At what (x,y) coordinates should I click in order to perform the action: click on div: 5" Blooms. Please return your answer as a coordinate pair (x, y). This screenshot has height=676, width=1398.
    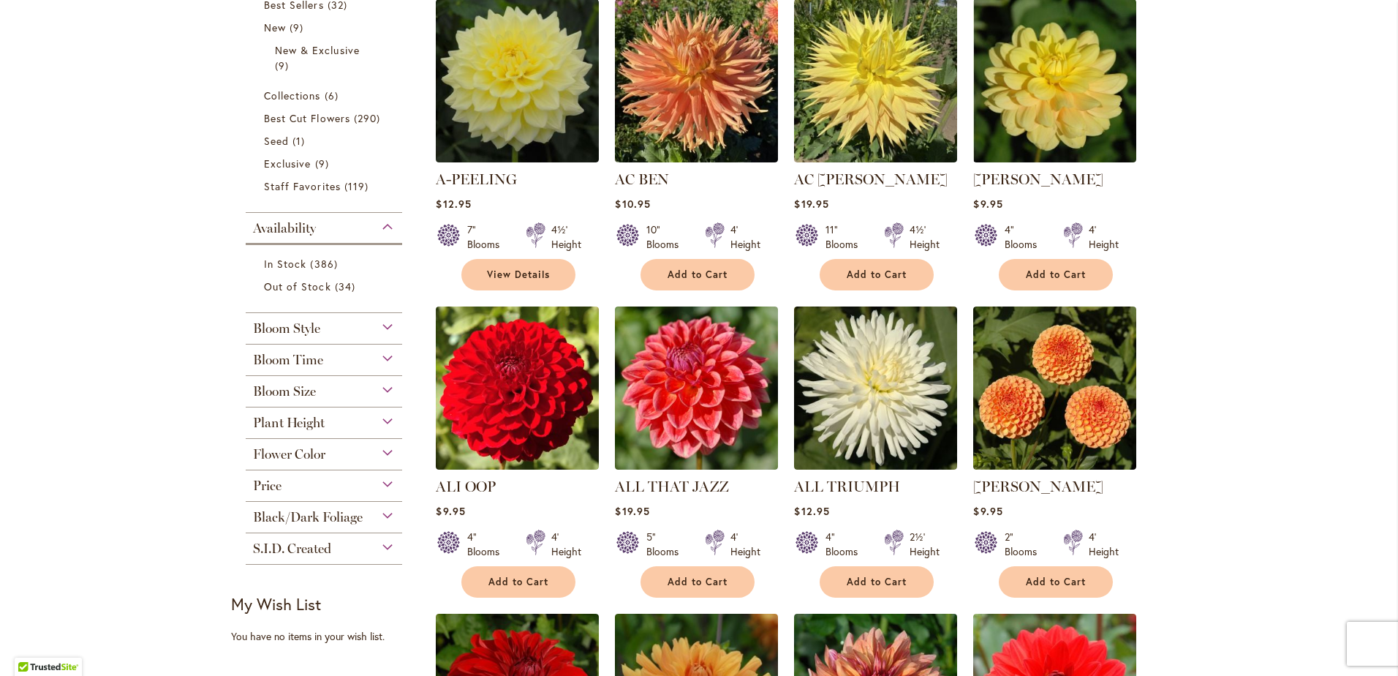
    Looking at the image, I should click on (667, 544).